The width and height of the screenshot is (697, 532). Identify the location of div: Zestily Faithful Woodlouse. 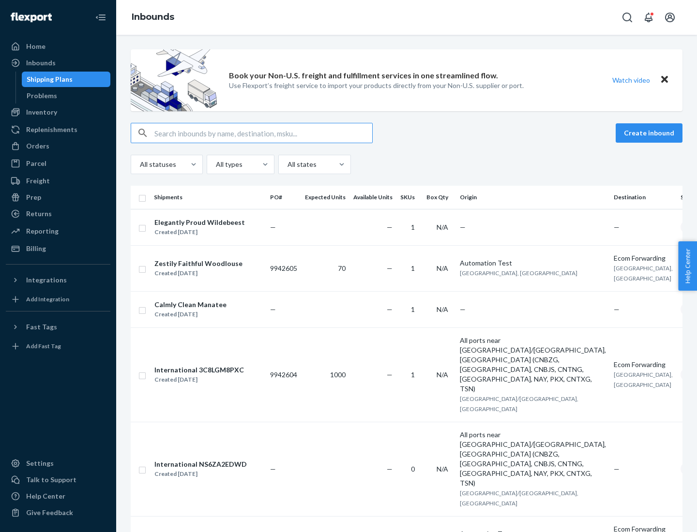
(198, 264).